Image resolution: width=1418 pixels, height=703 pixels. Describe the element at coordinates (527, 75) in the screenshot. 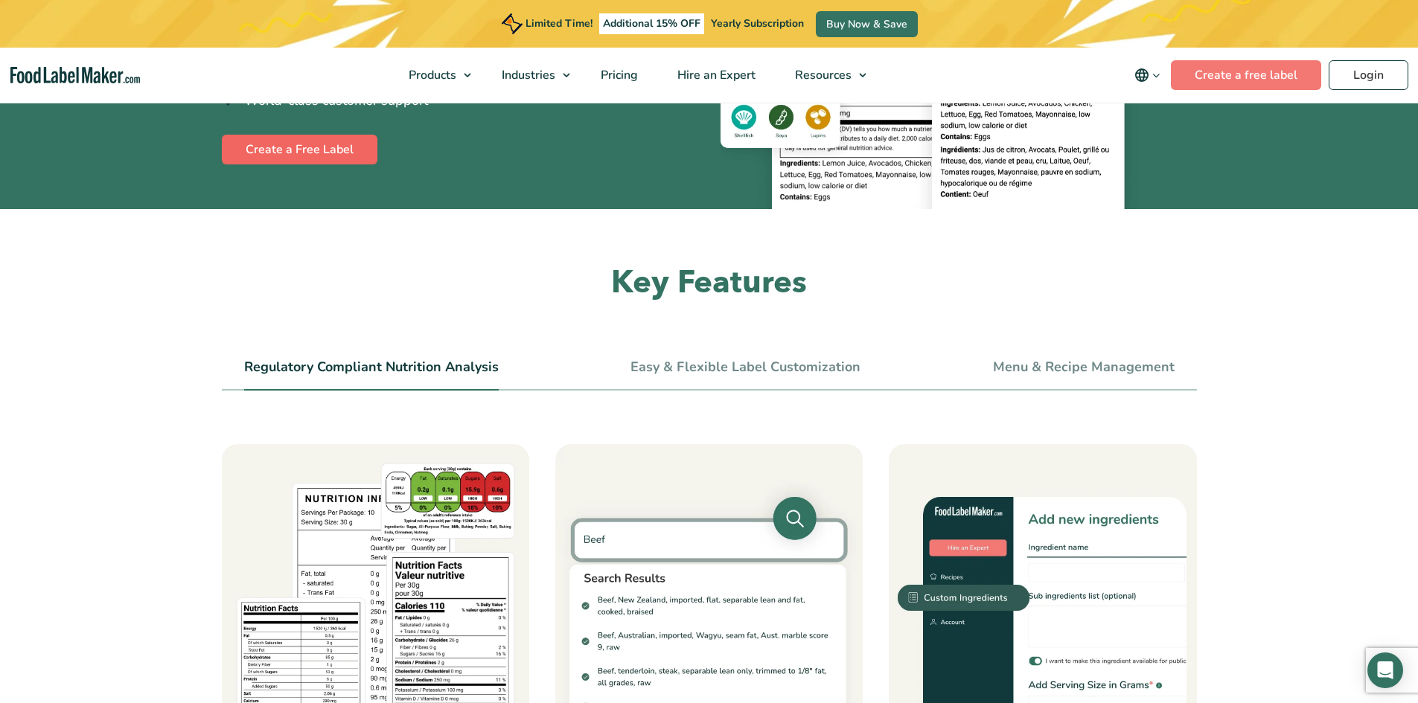

I see `span: Industries` at that location.